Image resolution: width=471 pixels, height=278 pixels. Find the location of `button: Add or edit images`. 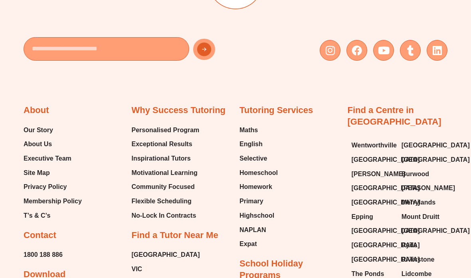

button: Add or edit images is located at coordinates (185, 6).